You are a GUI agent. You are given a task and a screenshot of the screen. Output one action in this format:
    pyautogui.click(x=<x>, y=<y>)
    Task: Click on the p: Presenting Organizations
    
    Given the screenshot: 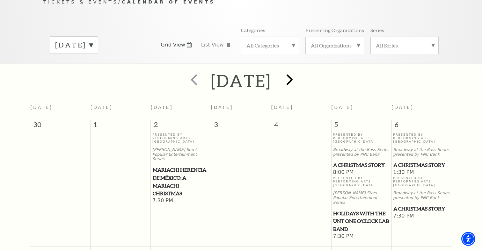 What is the action you would take?
    pyautogui.click(x=335, y=30)
    